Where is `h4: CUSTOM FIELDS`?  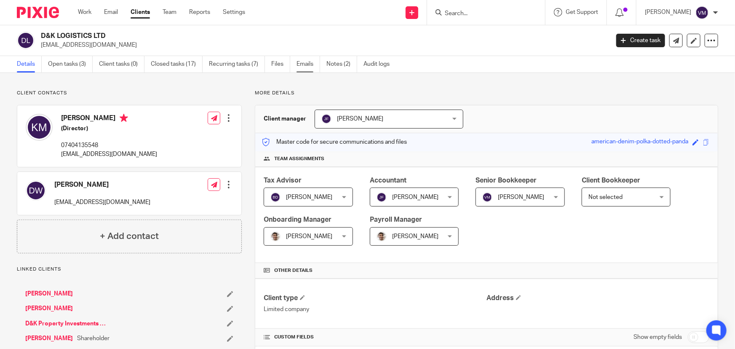 h4: CUSTOM FIELDS is located at coordinates (375, 337).